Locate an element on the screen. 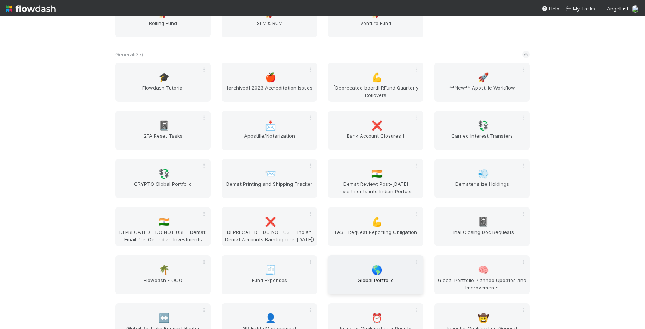 The image size is (645, 329). a: 📓2FA Reset Tasks is located at coordinates (163, 130).